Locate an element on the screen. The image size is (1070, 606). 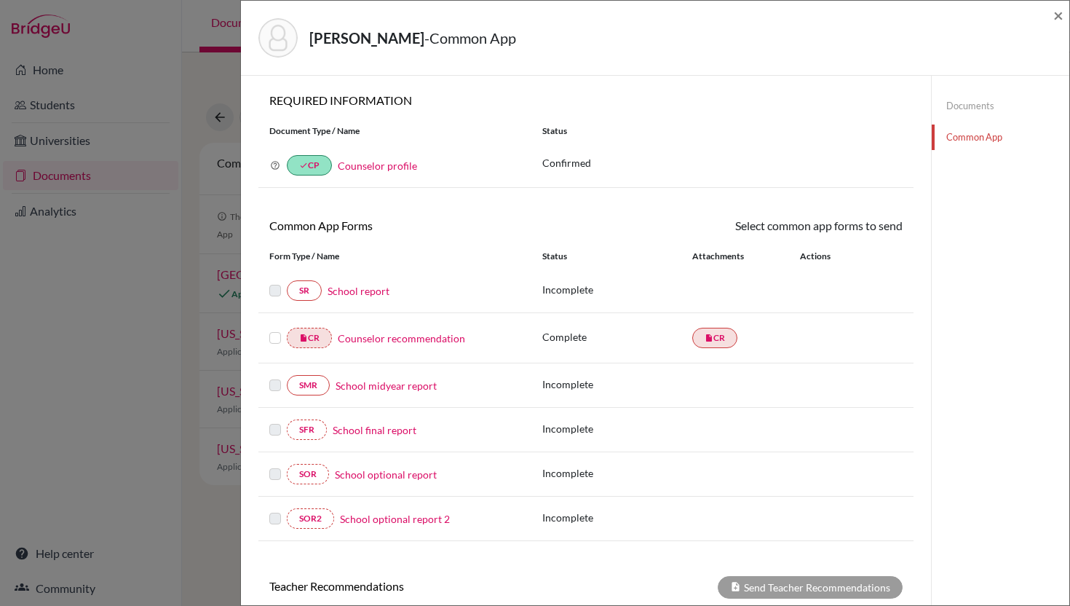
span: - Common App is located at coordinates (470, 38).